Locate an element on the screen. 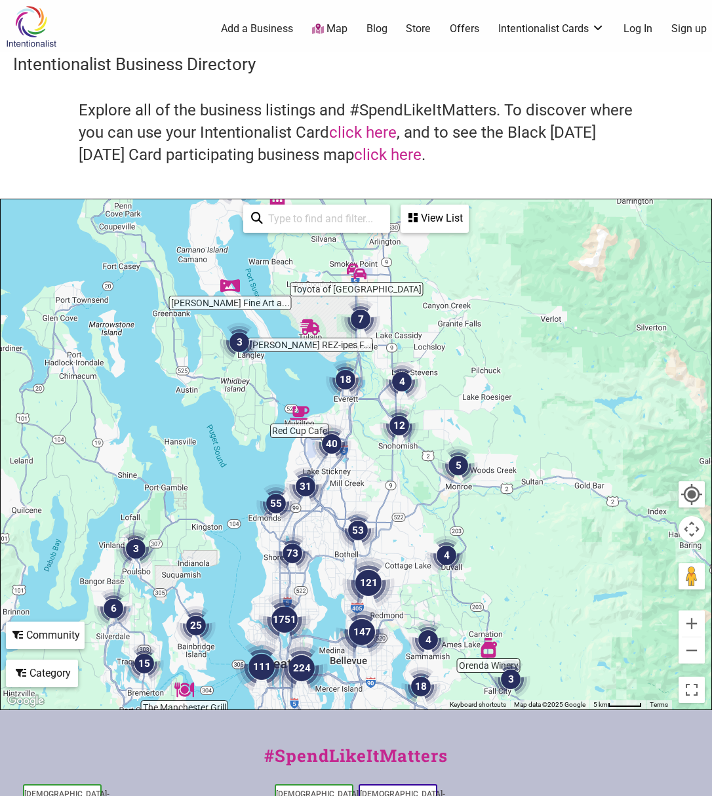  a: Map is located at coordinates (330, 29).